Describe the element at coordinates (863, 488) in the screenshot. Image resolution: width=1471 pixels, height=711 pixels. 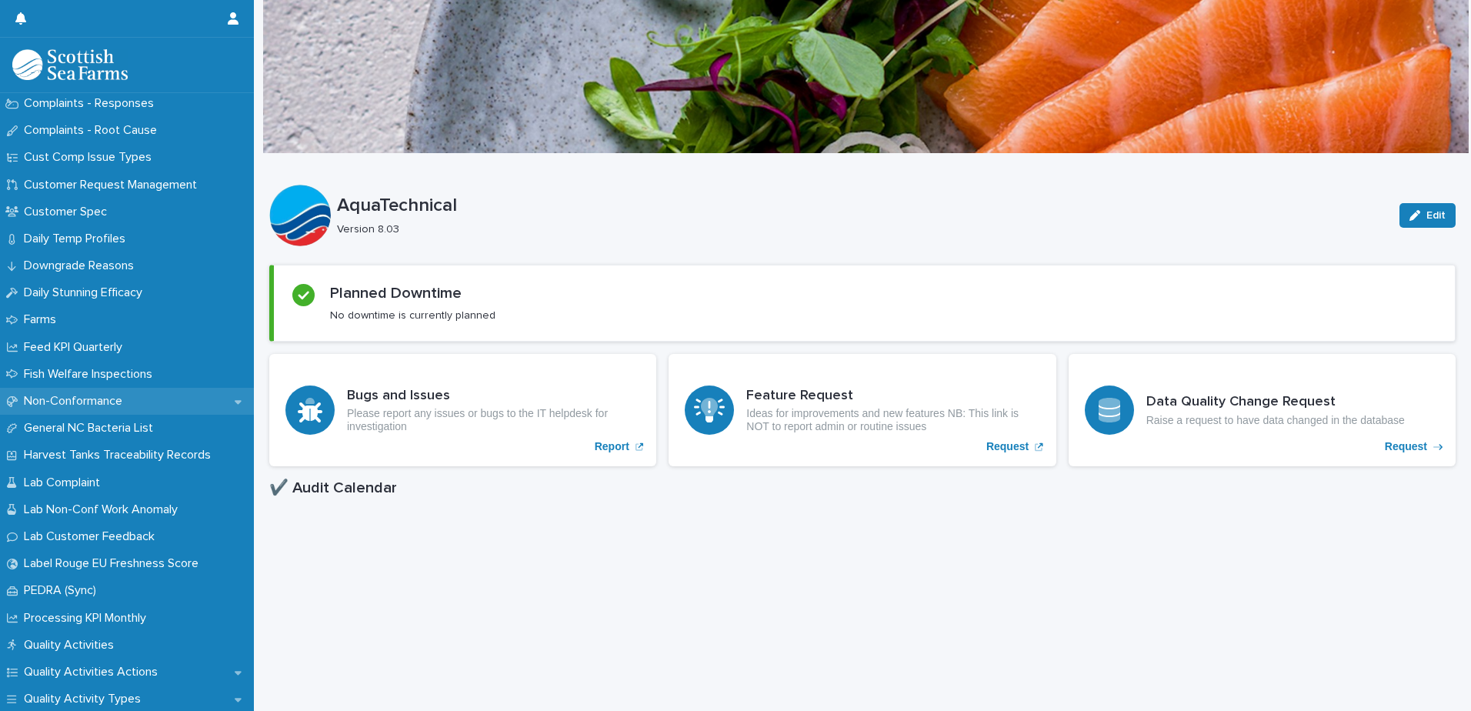
I see `h1: ✔️ Audit Calendar` at that location.